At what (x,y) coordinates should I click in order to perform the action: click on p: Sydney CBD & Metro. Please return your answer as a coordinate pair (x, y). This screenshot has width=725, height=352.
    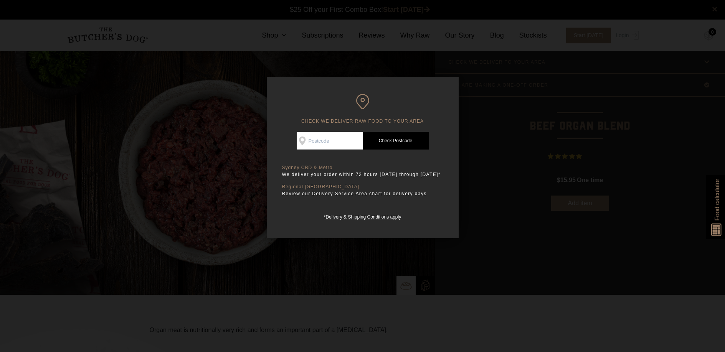
    Looking at the image, I should click on (363, 168).